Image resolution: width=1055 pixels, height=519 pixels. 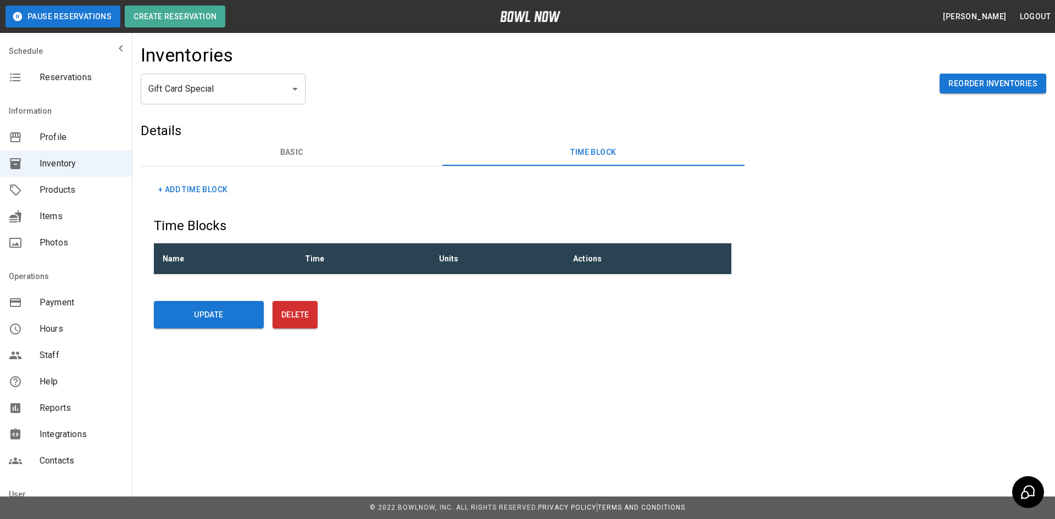 I want to click on th: Actions, so click(x=648, y=259).